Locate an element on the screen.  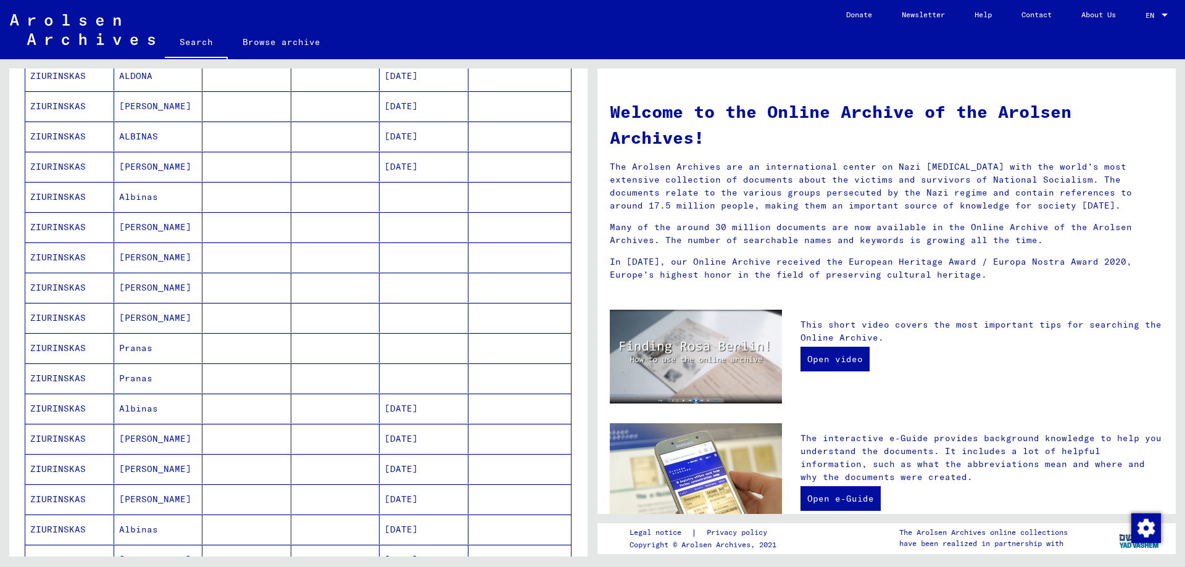
div: Change consent is located at coordinates (1145, 528).